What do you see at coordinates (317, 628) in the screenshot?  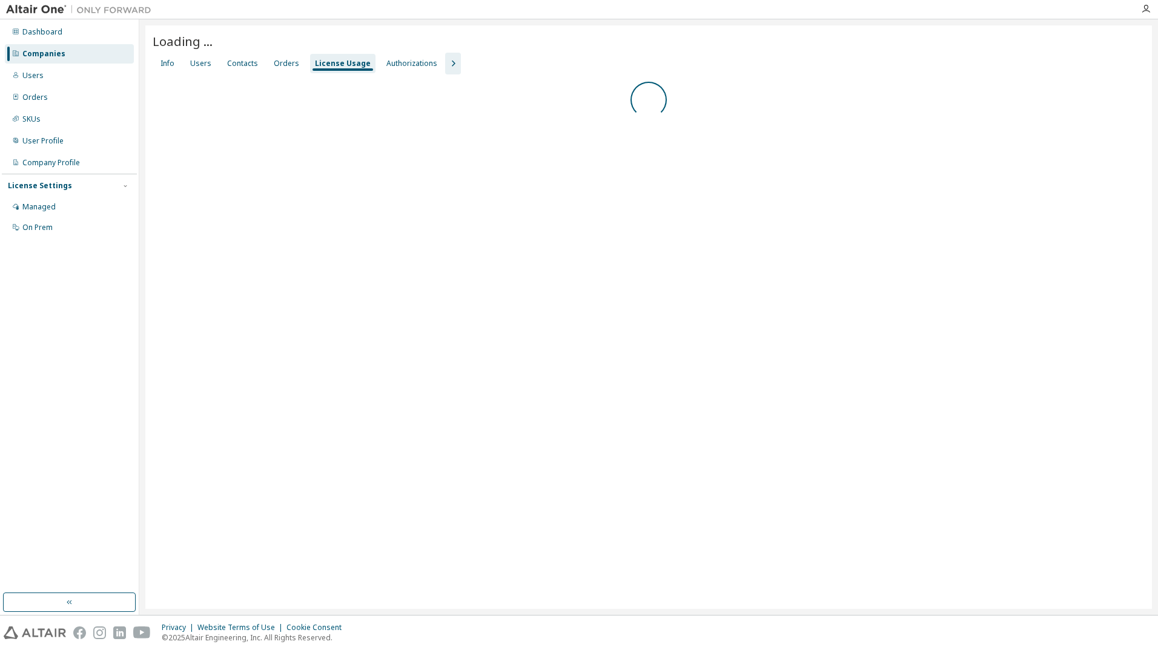 I see `div: Cookie Consent` at bounding box center [317, 628].